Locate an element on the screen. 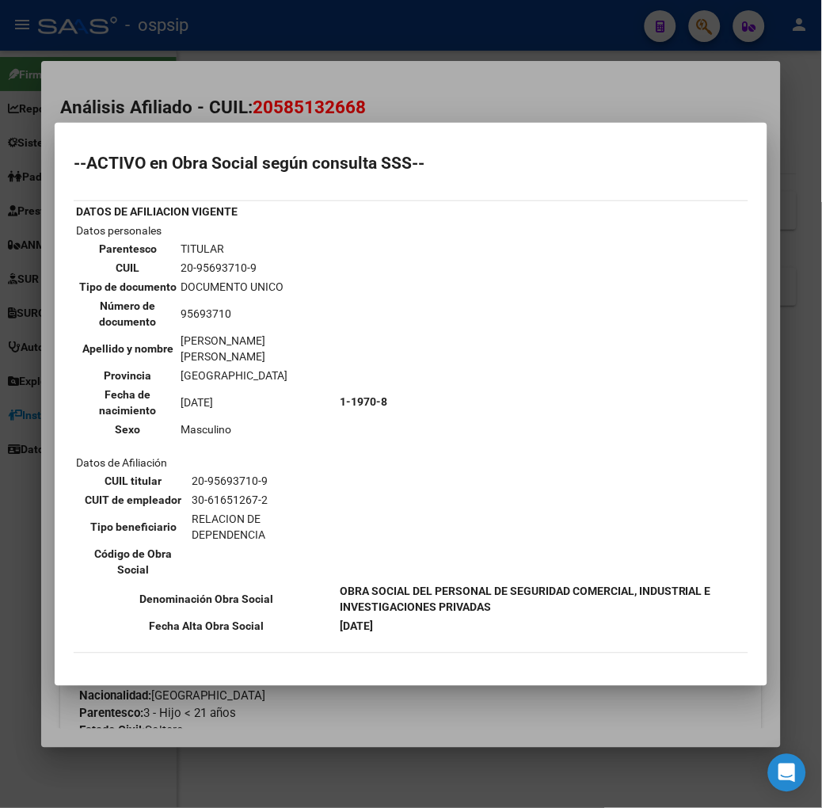 Image resolution: width=822 pixels, height=808 pixels. b: DATOS DE AFILIACION VIGENTE is located at coordinates (157, 212).